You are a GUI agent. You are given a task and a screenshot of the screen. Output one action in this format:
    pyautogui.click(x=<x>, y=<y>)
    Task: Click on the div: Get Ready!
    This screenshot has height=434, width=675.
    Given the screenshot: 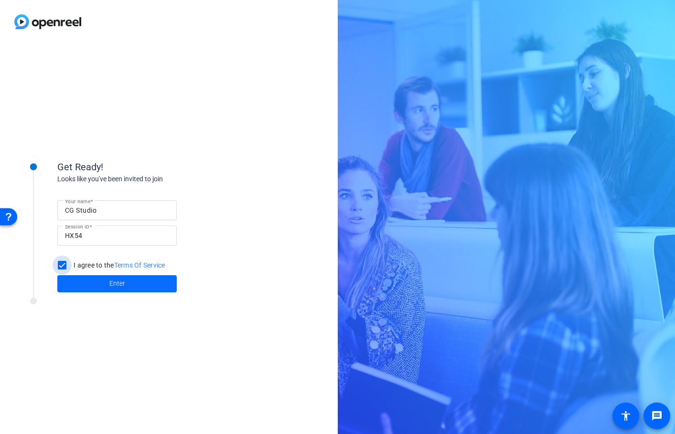 What is the action you would take?
    pyautogui.click(x=153, y=167)
    